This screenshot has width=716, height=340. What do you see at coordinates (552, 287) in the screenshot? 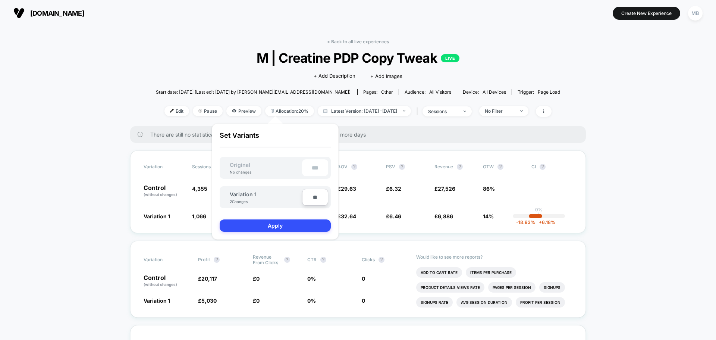
I see `li: Signups` at bounding box center [552, 287].